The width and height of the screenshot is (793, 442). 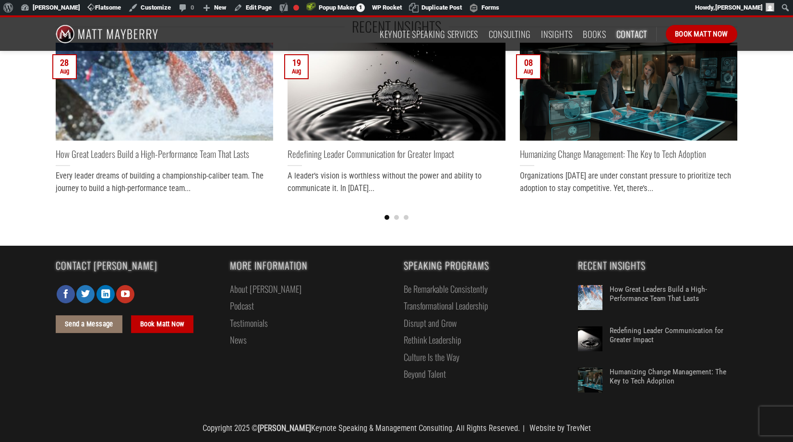 I want to click on a: Contact, so click(x=632, y=34).